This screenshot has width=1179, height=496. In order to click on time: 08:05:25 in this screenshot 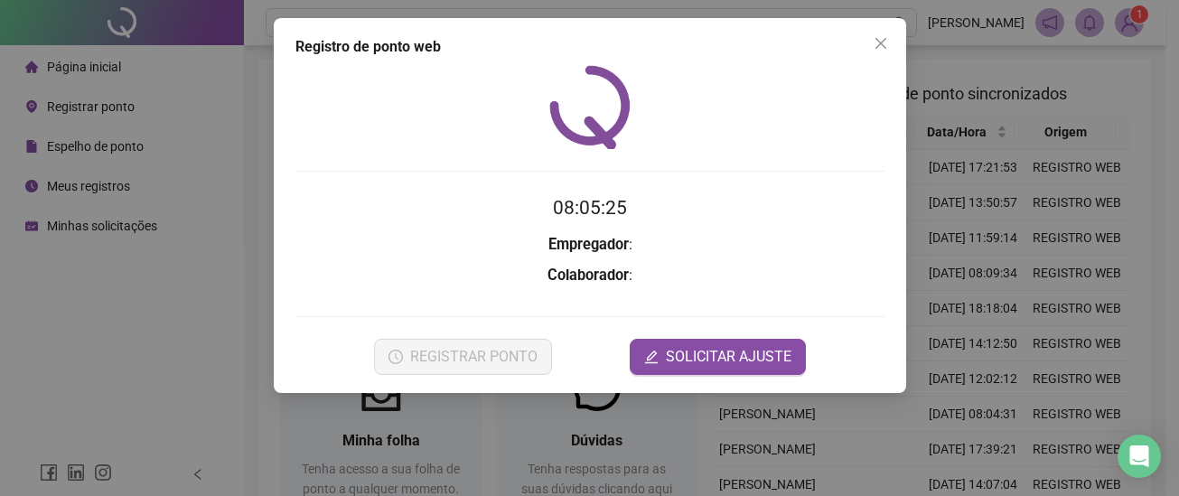, I will do `click(590, 208)`.